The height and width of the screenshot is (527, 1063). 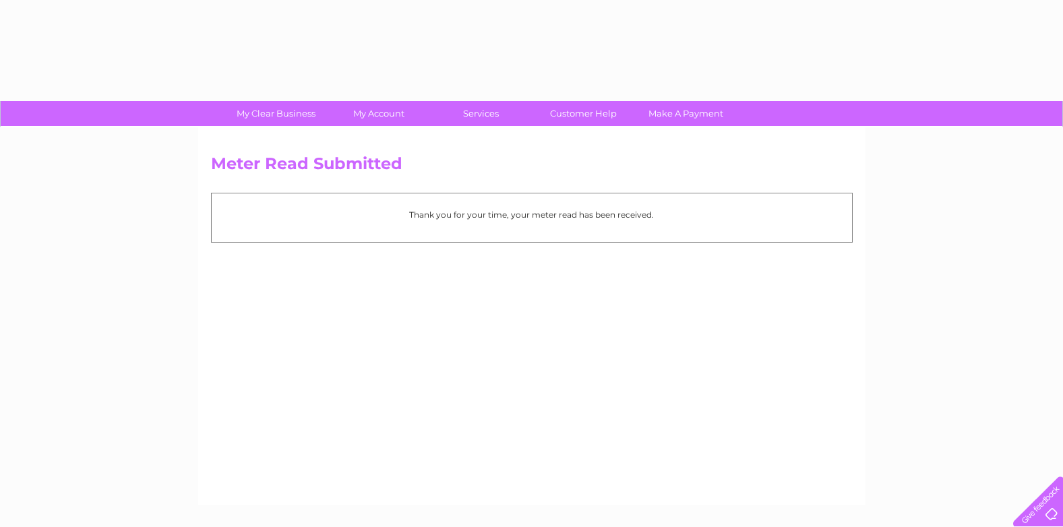 What do you see at coordinates (532, 167) in the screenshot?
I see `h2: Meter Read Submitted` at bounding box center [532, 167].